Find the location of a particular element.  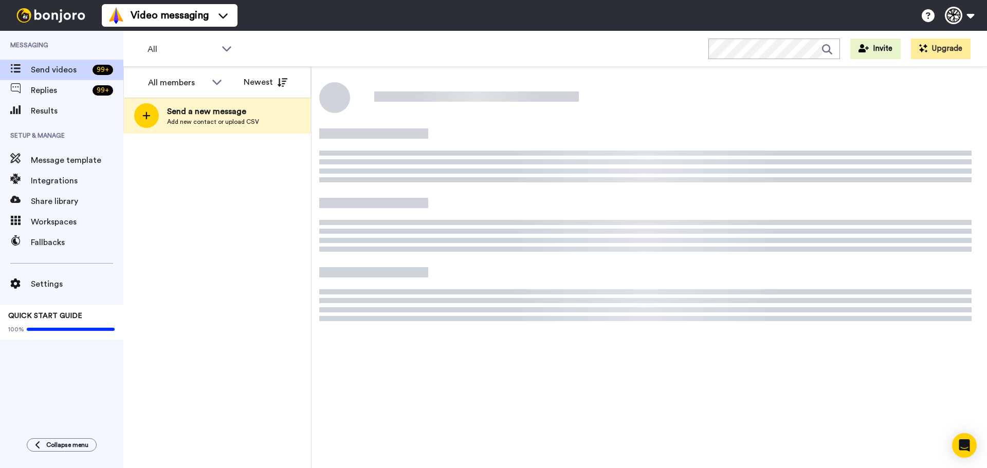

button: Newest is located at coordinates (265, 82).